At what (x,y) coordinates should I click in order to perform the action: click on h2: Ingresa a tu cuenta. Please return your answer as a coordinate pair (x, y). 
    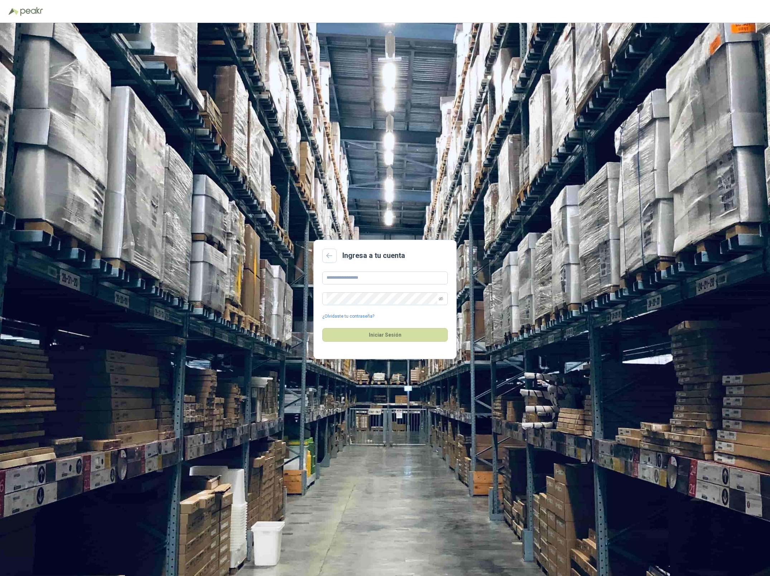
    Looking at the image, I should click on (373, 256).